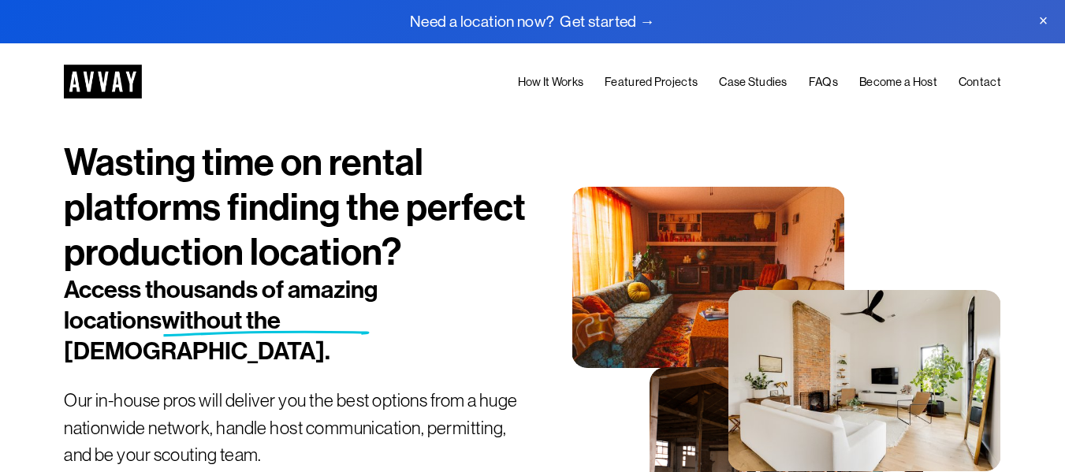 The width and height of the screenshot is (1065, 472). Describe the element at coordinates (298, 207) in the screenshot. I see `h1: Wasting time on rental platforms finding the perfect production location?` at that location.